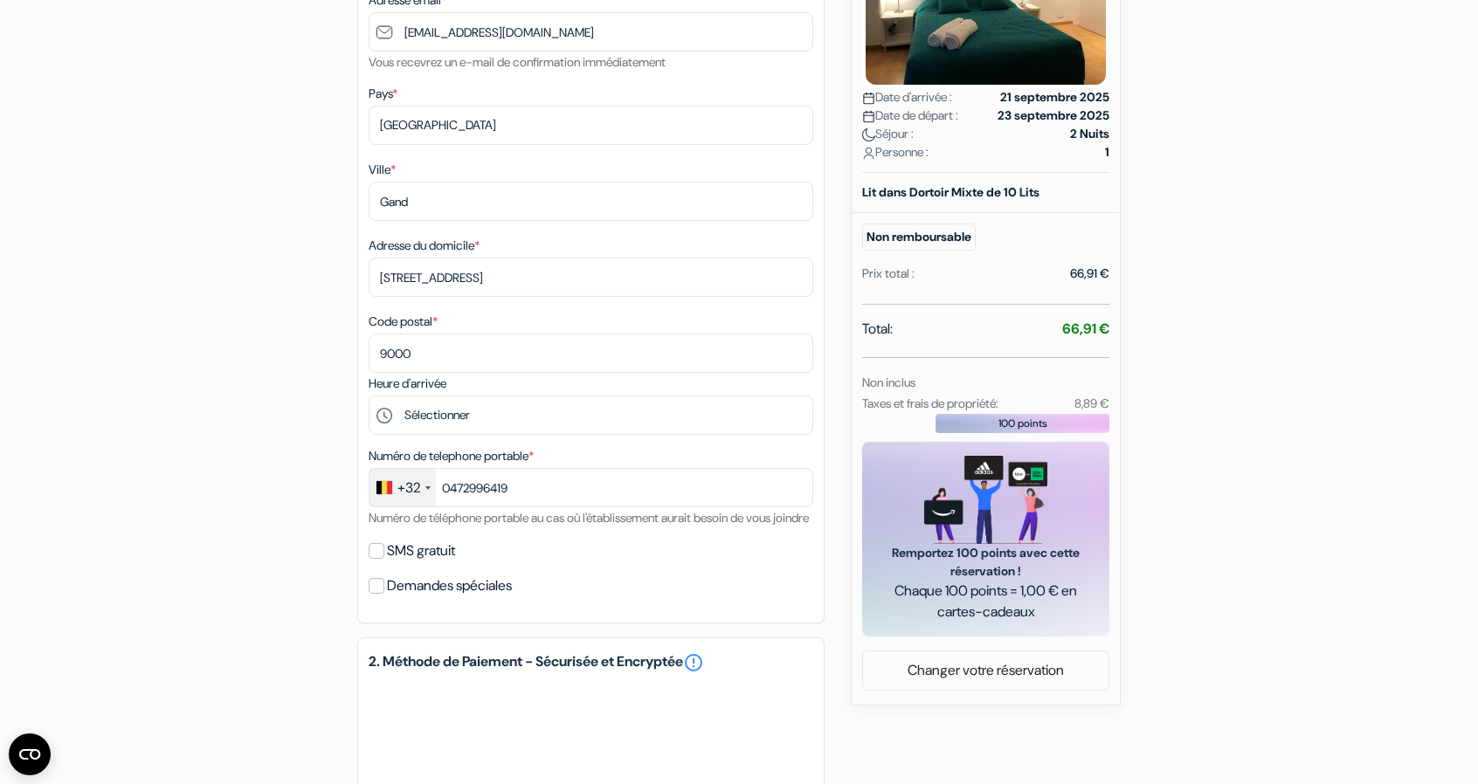  I want to click on b: Lit dans Dortoir Mixte de 10 Lits, so click(950, 192).